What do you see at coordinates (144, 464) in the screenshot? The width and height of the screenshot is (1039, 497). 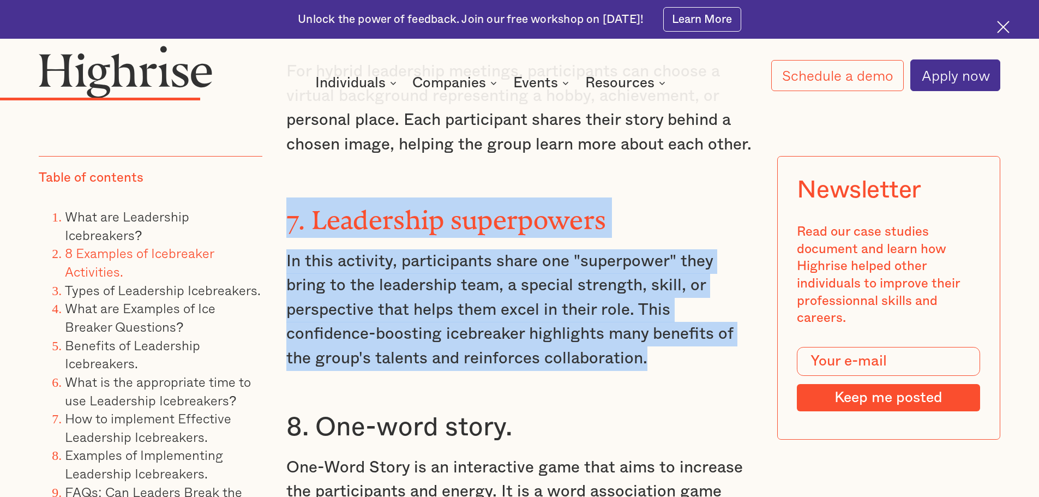 I see `a: Examples of Implementing Leadership Icebreakers.` at bounding box center [144, 464].